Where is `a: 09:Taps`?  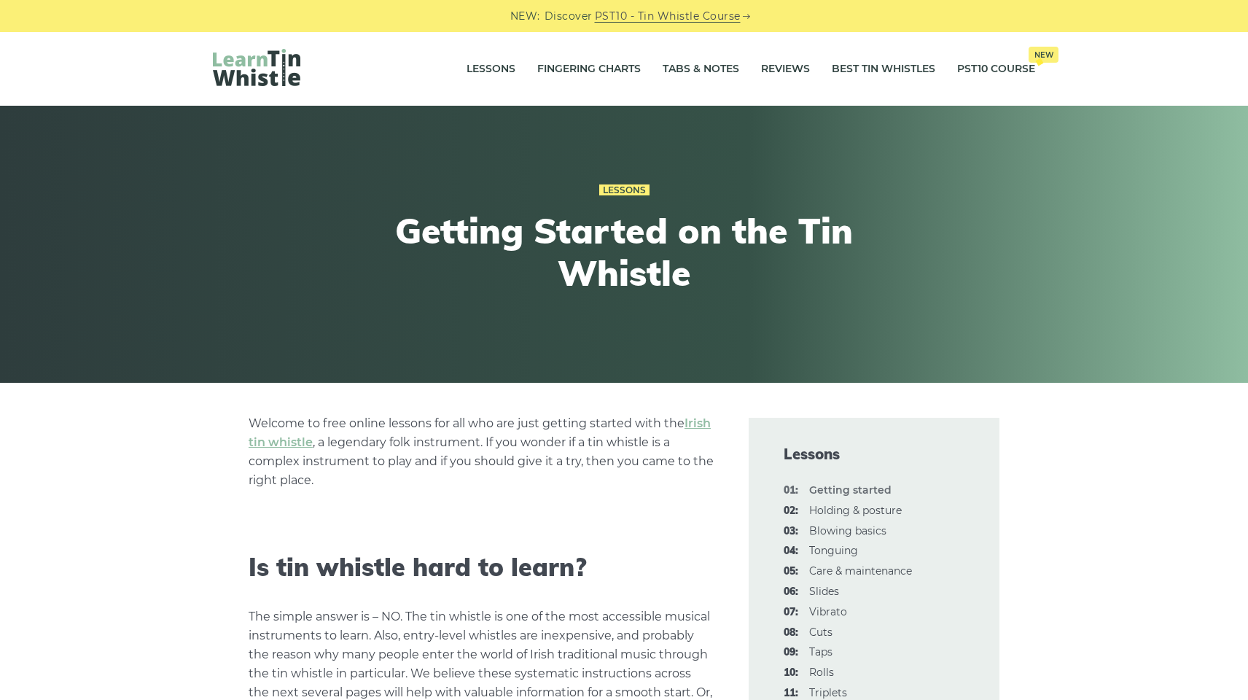
a: 09:Taps is located at coordinates (821, 652).